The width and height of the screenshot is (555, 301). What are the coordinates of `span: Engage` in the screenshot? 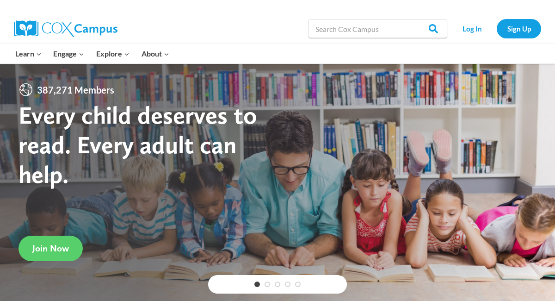 It's located at (68, 54).